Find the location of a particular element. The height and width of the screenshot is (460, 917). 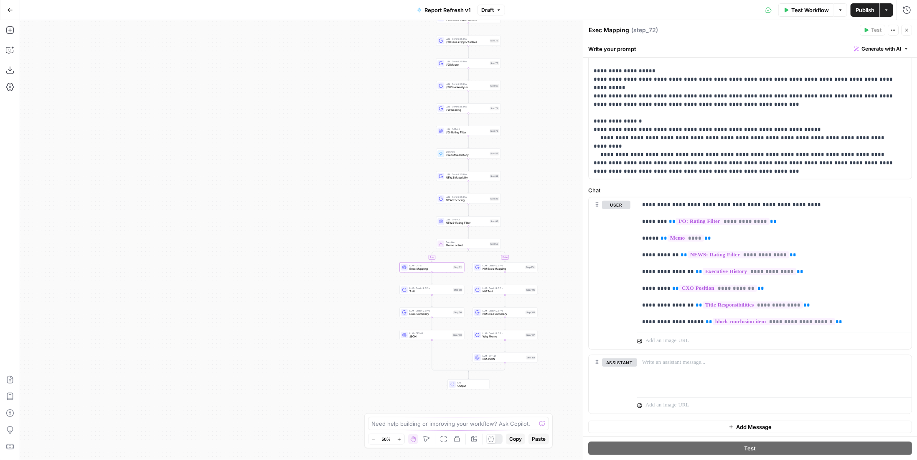

span: NM Exec Summary is located at coordinates (503, 314).